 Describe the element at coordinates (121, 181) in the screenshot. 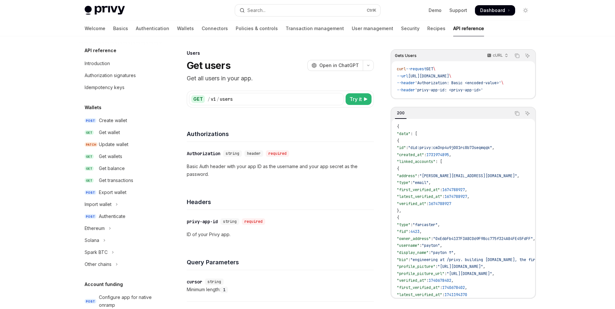

I see `a: GETGet transactions` at that location.